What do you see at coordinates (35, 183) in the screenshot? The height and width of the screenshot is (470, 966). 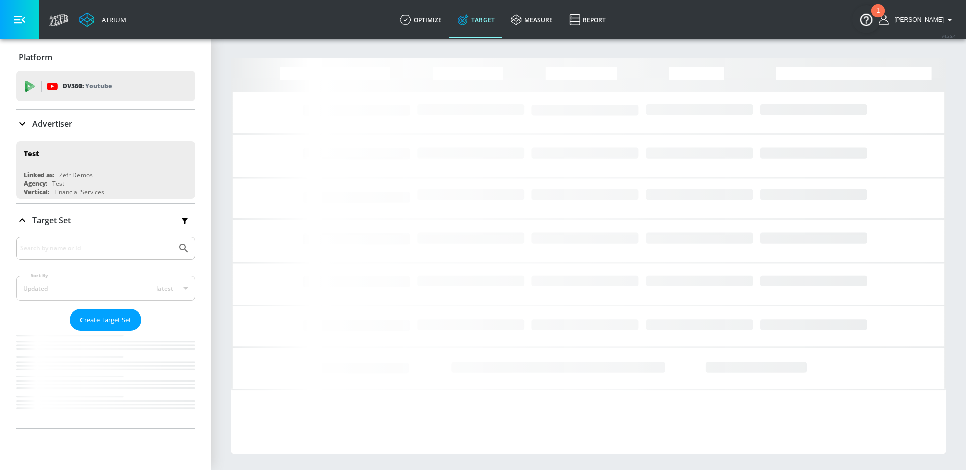 I see `div: Agency:` at bounding box center [35, 183].